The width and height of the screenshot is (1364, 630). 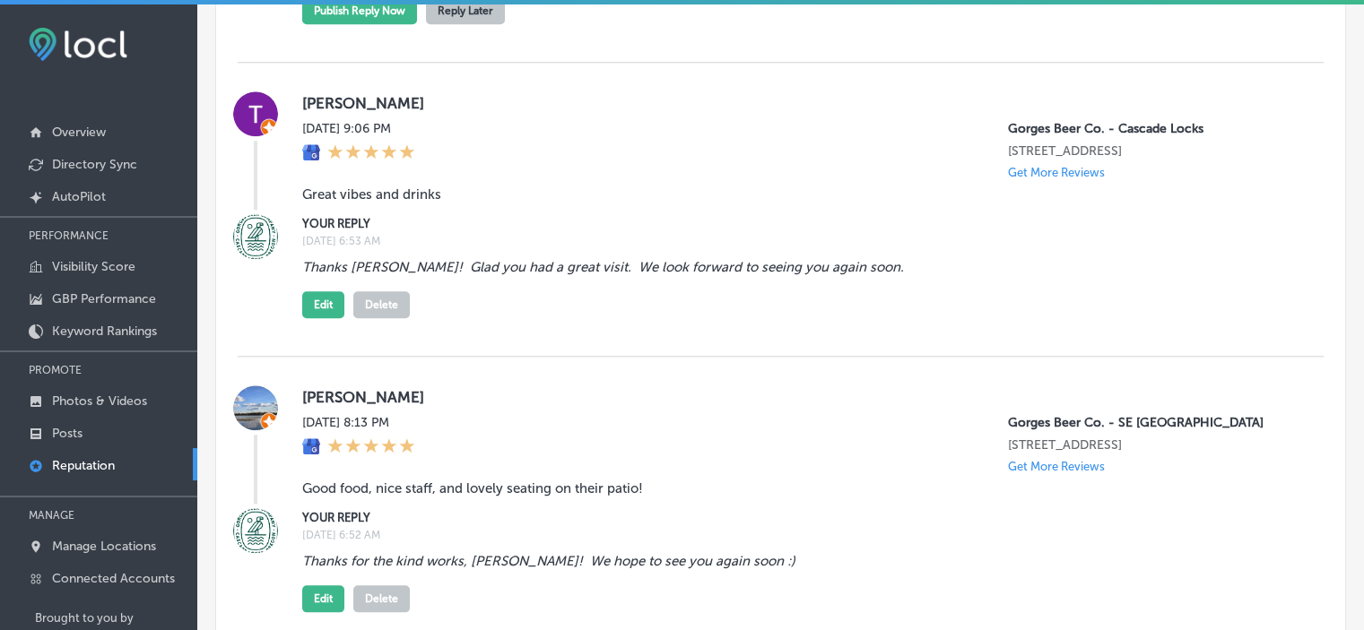 What do you see at coordinates (745, 489) in the screenshot?
I see `blockquote: Good food, nice staff, and lovely seating on their patio!` at bounding box center [745, 489].